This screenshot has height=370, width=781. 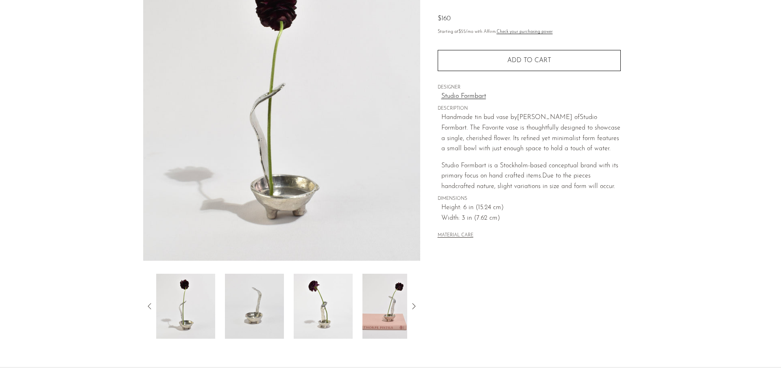 I want to click on p: Handmade tin bud vase by Studio Formbart. The Favorite vase is thoughtfully designed to showcase ..., so click(x=531, y=133).